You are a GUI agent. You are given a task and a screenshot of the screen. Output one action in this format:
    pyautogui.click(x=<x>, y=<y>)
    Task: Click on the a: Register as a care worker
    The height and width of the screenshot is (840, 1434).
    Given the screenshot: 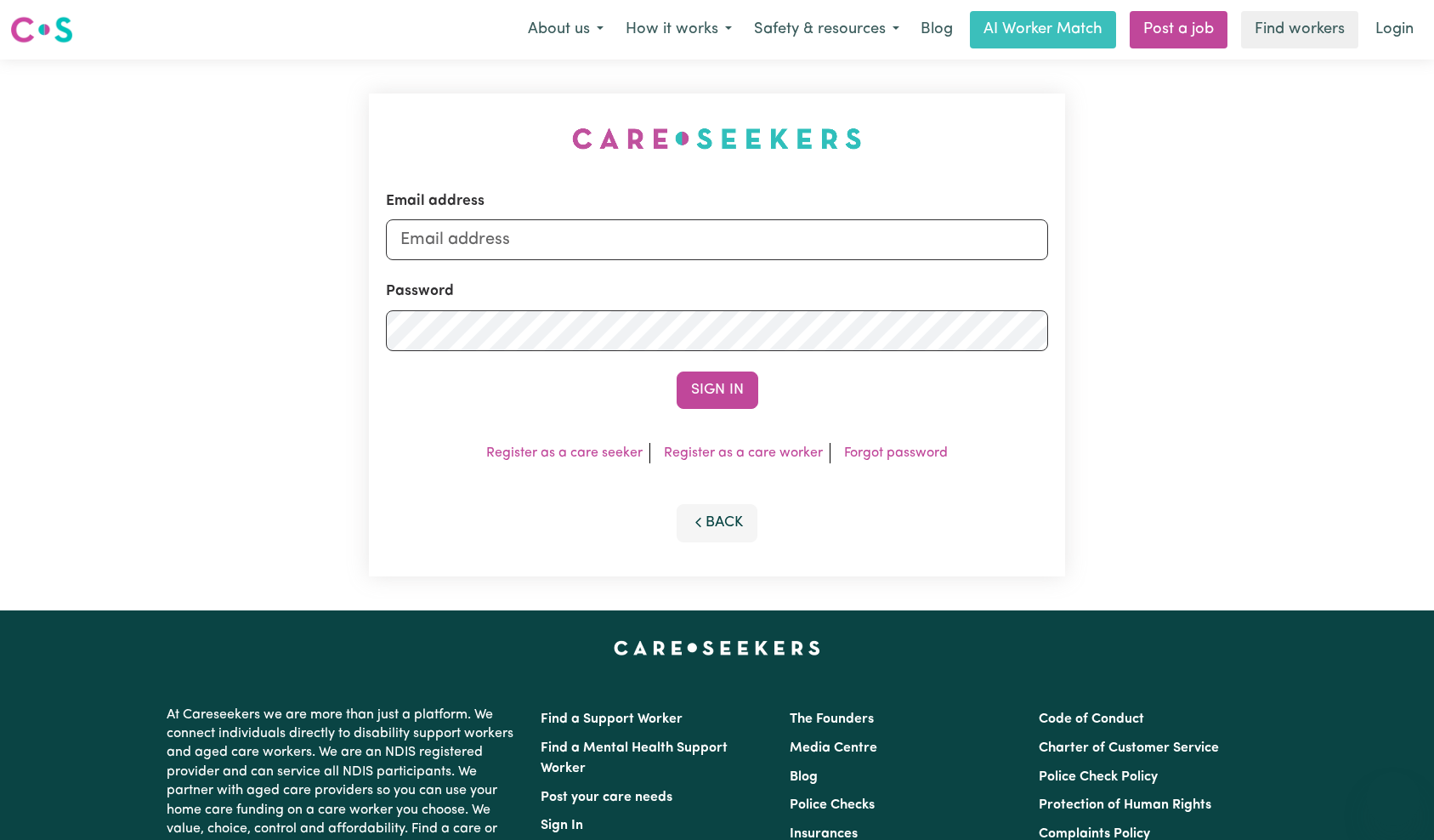 What is the action you would take?
    pyautogui.click(x=743, y=453)
    